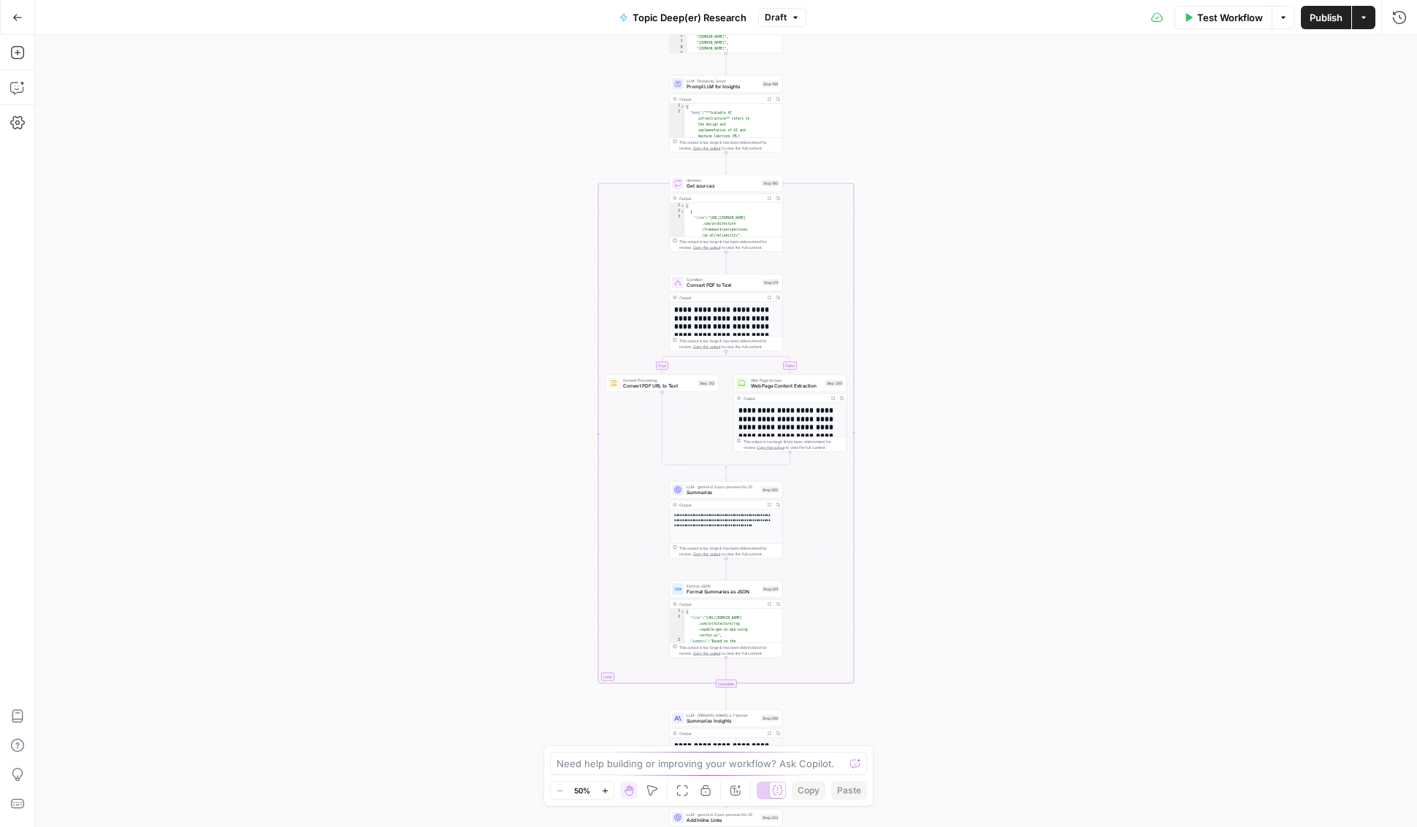 The width and height of the screenshot is (1417, 827). I want to click on div: 8, so click(679, 48).